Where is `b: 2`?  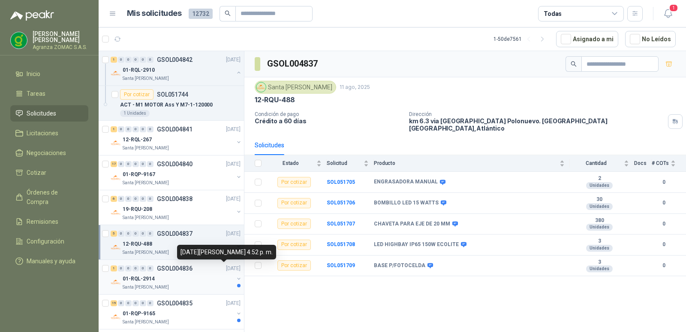 b: 2 is located at coordinates (600, 178).